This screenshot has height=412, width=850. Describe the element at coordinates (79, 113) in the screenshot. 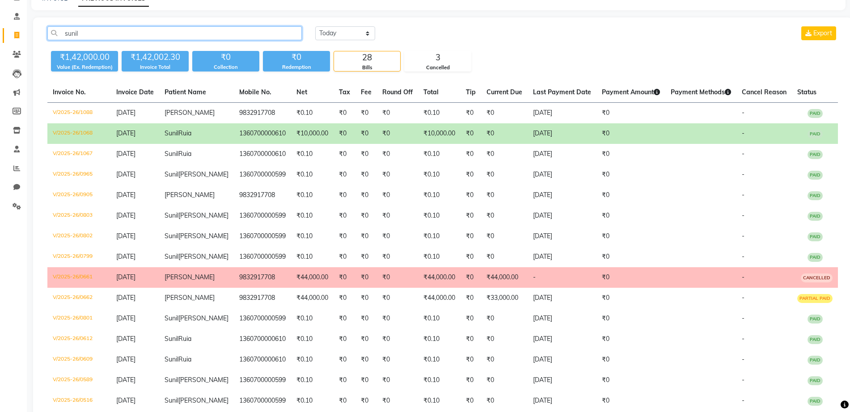

I see `td: V/2025-26/1088` at that location.